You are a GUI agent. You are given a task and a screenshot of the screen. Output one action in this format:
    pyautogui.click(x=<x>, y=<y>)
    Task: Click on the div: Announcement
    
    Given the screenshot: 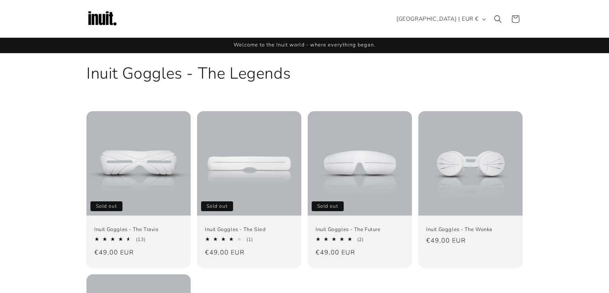 What is the action you would take?
    pyautogui.click(x=305, y=45)
    